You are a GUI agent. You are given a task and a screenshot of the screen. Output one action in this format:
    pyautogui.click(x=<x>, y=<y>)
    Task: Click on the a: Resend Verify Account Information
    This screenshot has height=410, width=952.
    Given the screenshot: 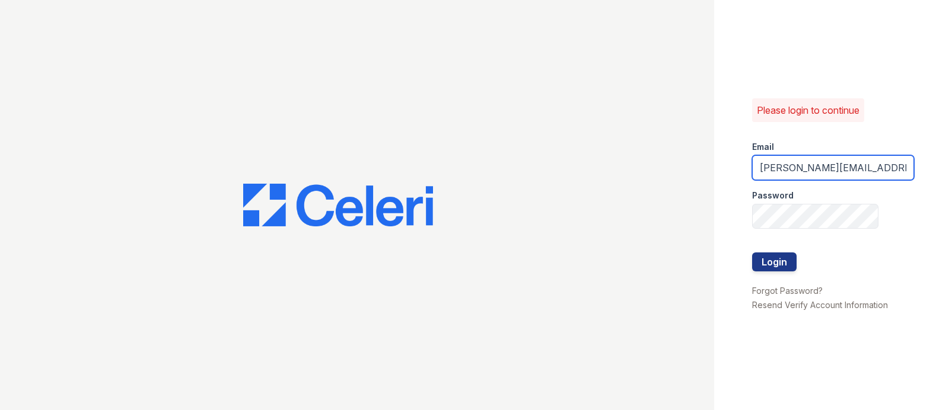 What is the action you would take?
    pyautogui.click(x=820, y=305)
    